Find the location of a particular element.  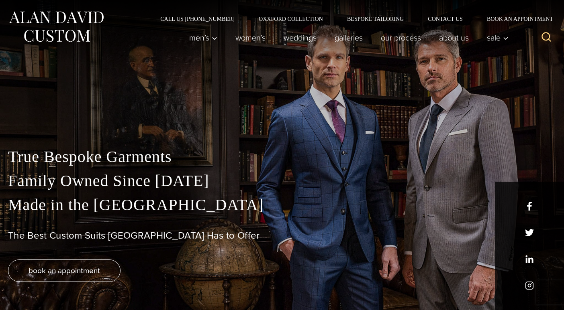

span: Sale is located at coordinates (497, 38).